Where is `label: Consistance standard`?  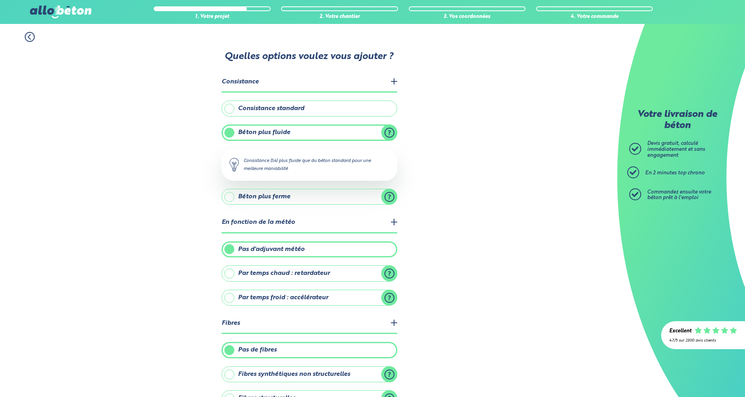
label: Consistance standard is located at coordinates (309, 109).